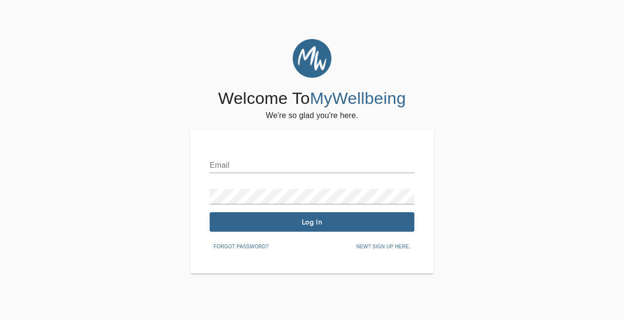 The width and height of the screenshot is (624, 320). Describe the element at coordinates (383, 247) in the screenshot. I see `button: New? Sign up here.` at that location.